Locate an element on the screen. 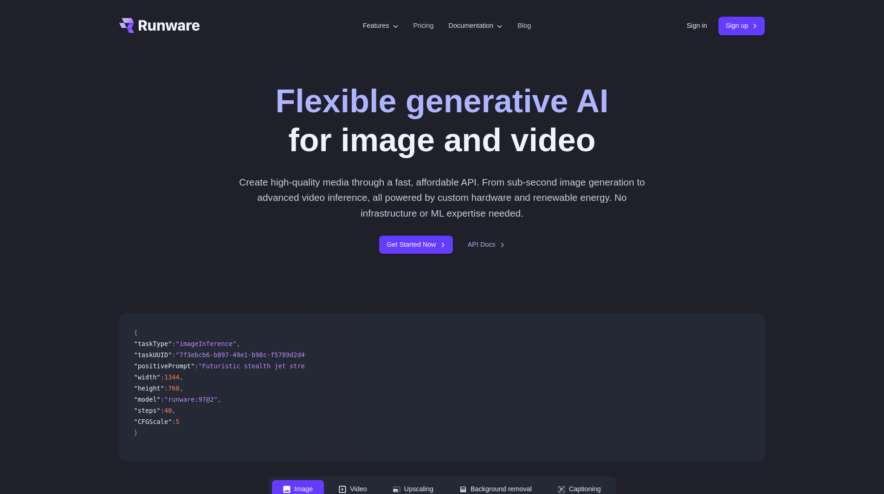 This screenshot has height=494, width=884. label: Features is located at coordinates (380, 26).